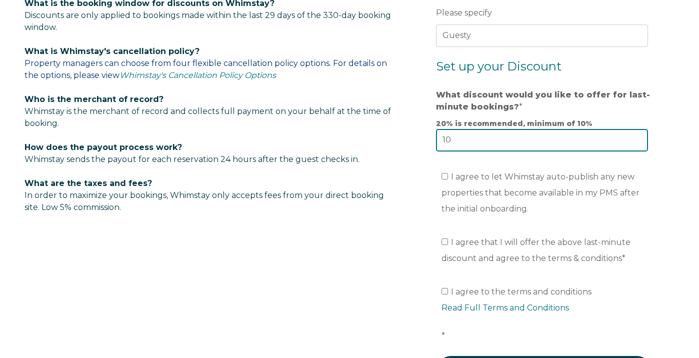  Describe the element at coordinates (211, 64) in the screenshot. I see `p: Property managers can choose from four flexible cancellation policy options. For details on the o...` at that location.